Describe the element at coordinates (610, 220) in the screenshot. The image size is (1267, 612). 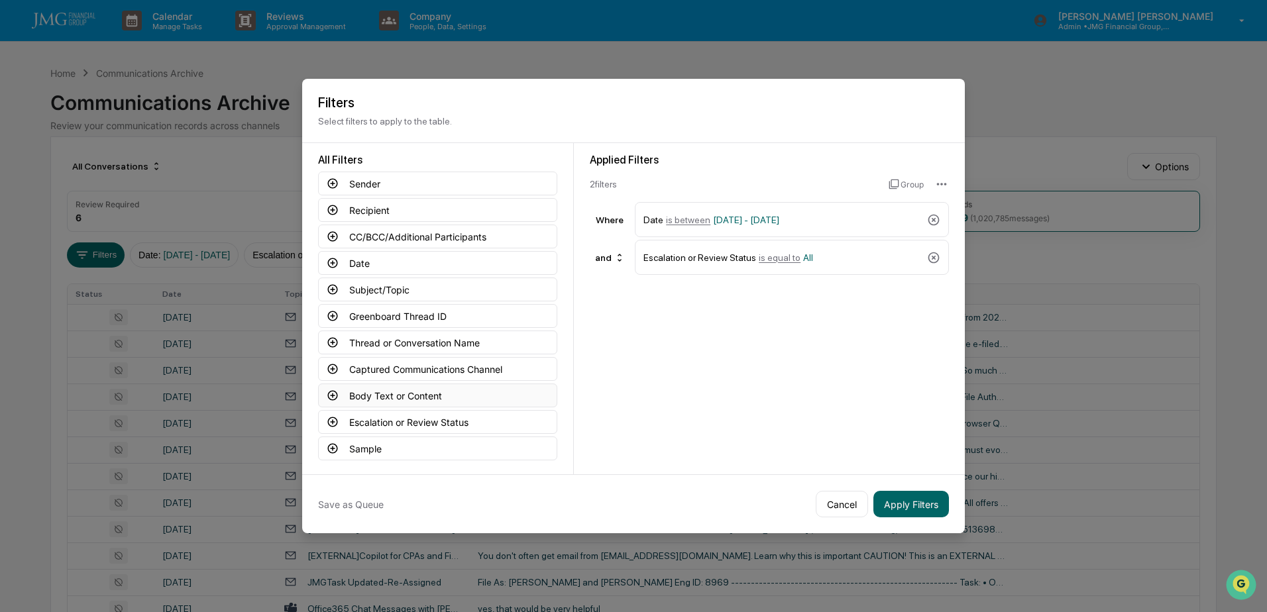
I see `div: Where` at that location.